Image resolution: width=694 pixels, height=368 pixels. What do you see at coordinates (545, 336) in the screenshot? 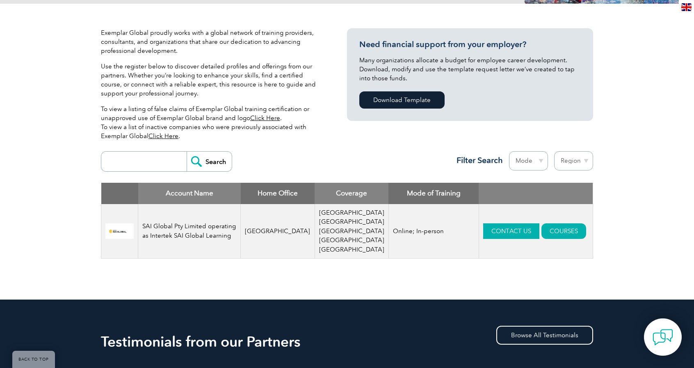
I see `a: Browse All Testimonials` at bounding box center [545, 336].